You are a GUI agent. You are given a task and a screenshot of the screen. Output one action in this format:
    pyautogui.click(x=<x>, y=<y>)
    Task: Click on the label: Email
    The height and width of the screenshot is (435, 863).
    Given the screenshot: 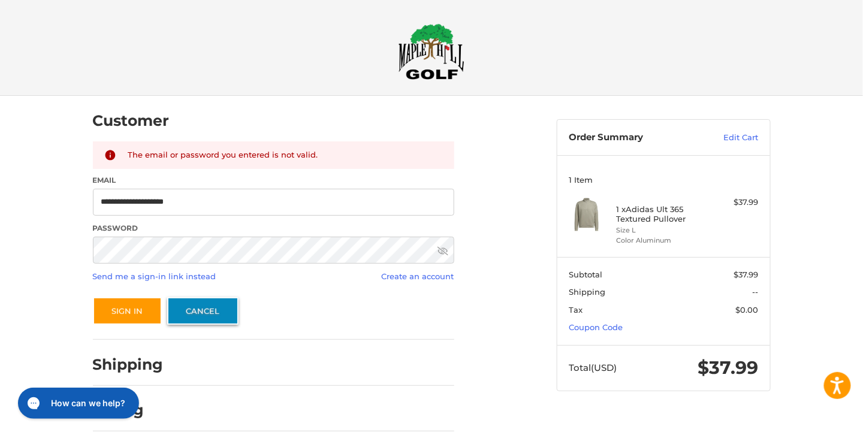 What is the action you would take?
    pyautogui.click(x=273, y=180)
    